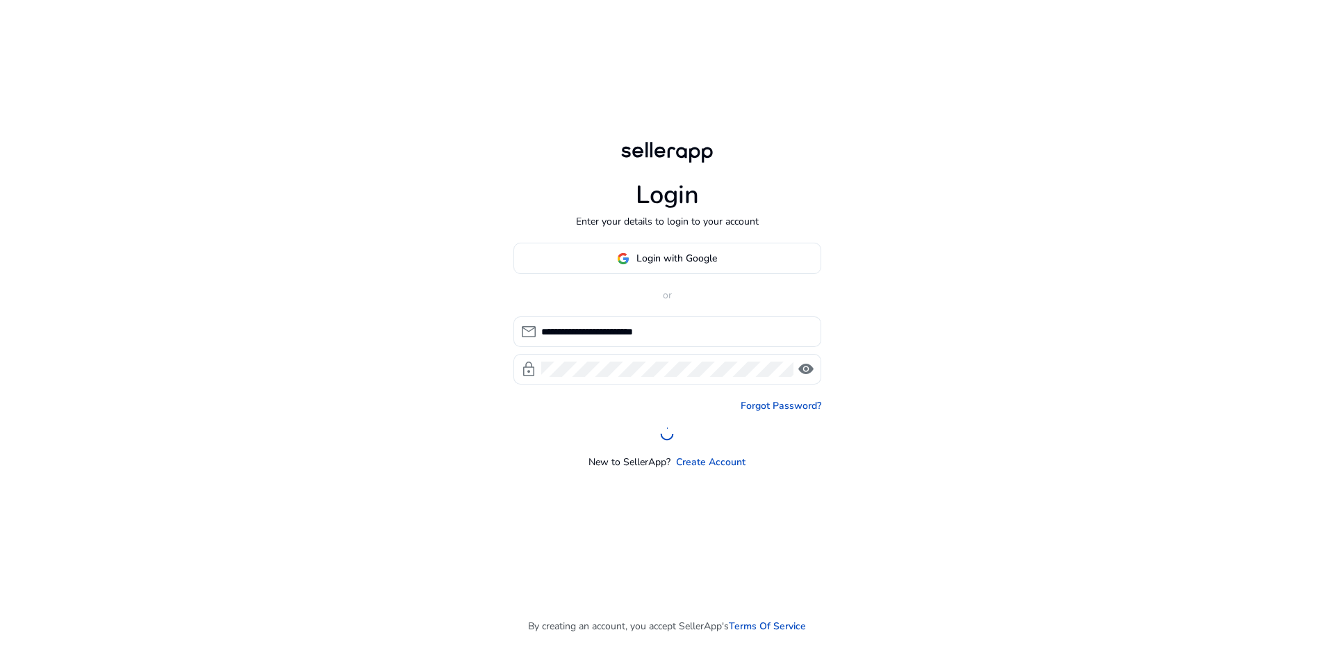 Image resolution: width=1334 pixels, height=646 pixels. What do you see at coordinates (767, 625) in the screenshot?
I see `a: Terms Of Service` at bounding box center [767, 625].